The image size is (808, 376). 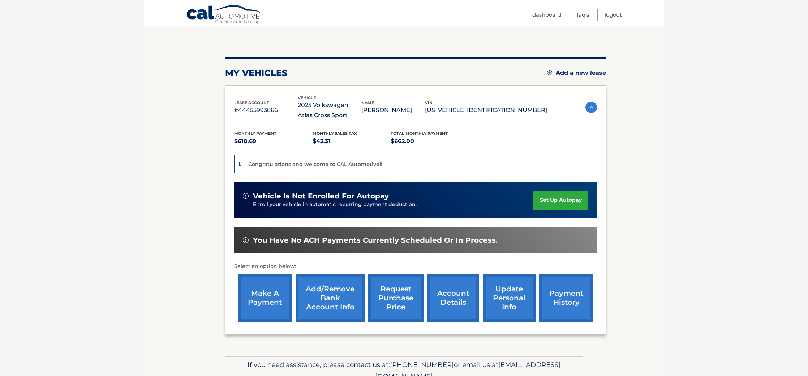 I want to click on a: set up autopay, so click(x=561, y=200).